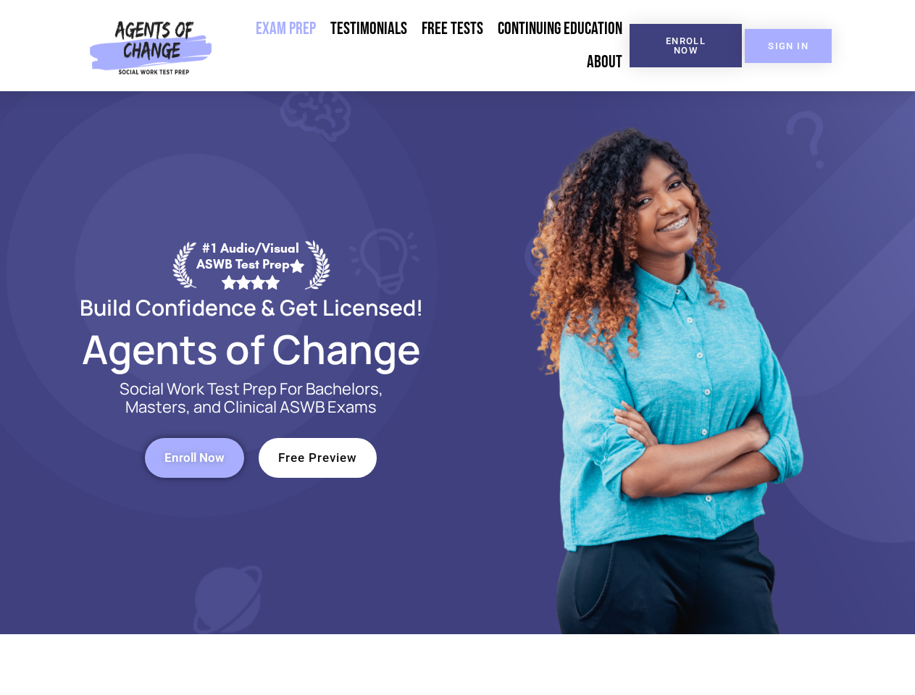 This screenshot has width=915, height=695. I want to click on a: About, so click(604, 62).